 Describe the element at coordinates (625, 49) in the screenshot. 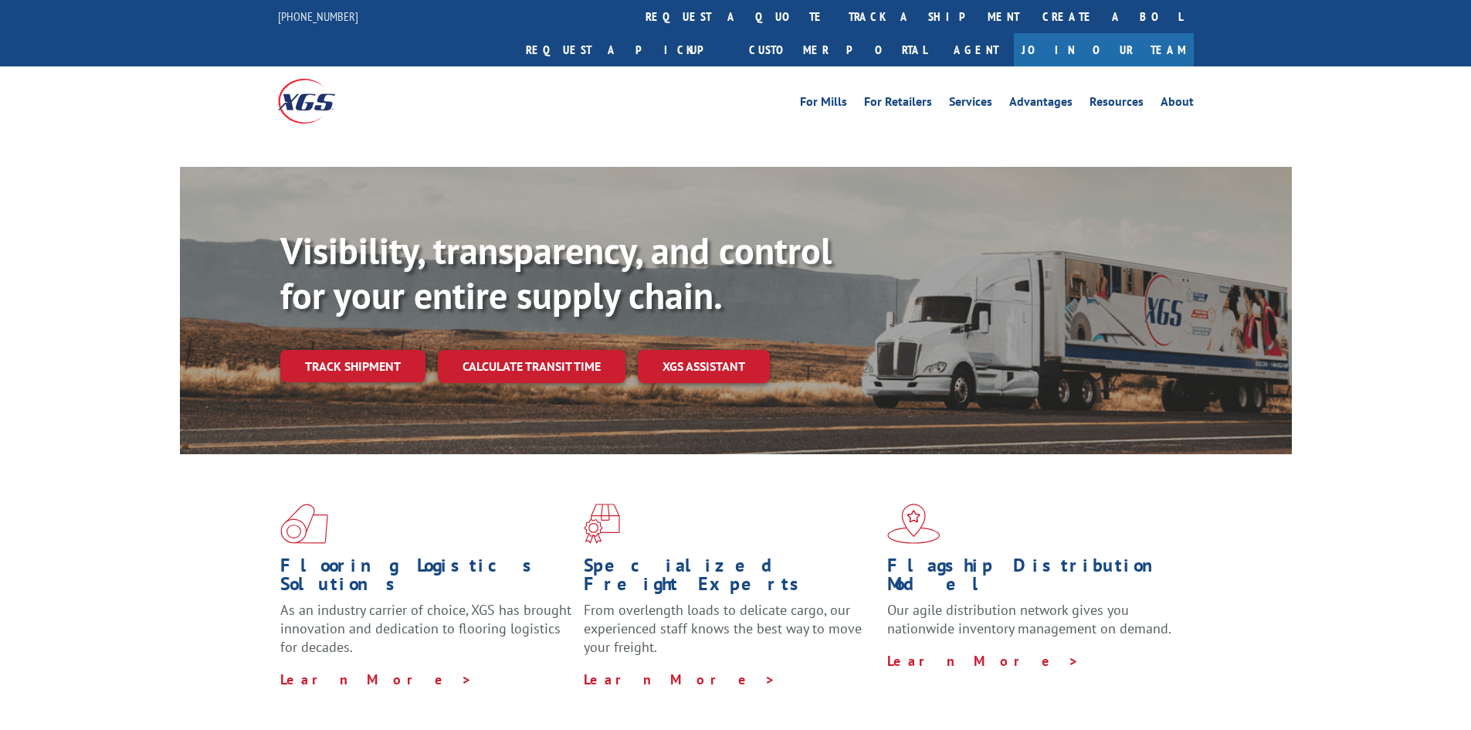

I see `a: Request a pickup` at that location.